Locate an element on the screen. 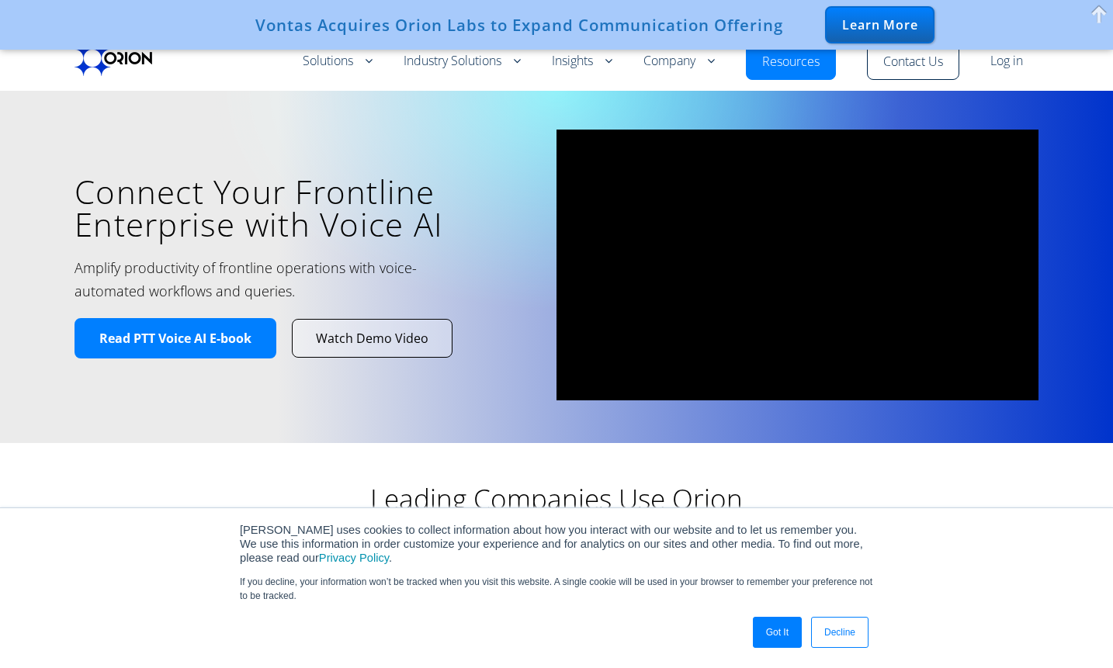  a: Resources is located at coordinates (791, 62).